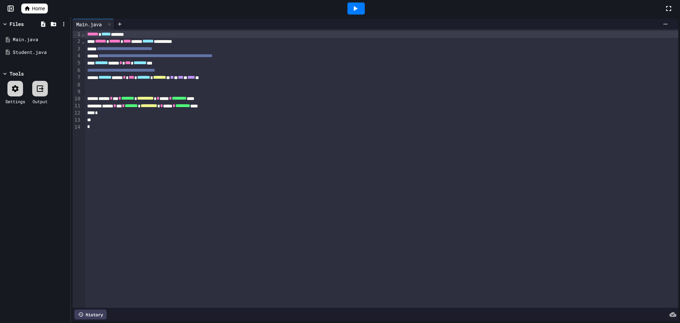 The height and width of the screenshot is (323, 680). Describe the element at coordinates (77, 106) in the screenshot. I see `div: 11` at that location.